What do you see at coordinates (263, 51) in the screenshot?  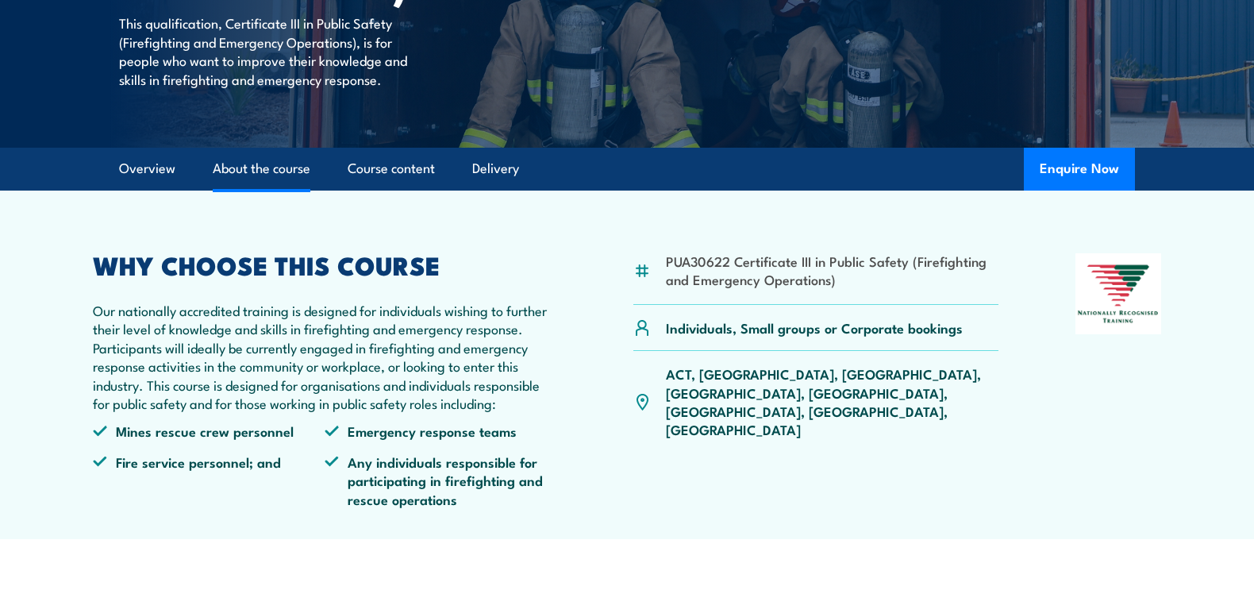 I see `p: This qualification, Certificate III in Public Safety (Firefighting and Emergency Operations), is ...` at bounding box center [263, 51].